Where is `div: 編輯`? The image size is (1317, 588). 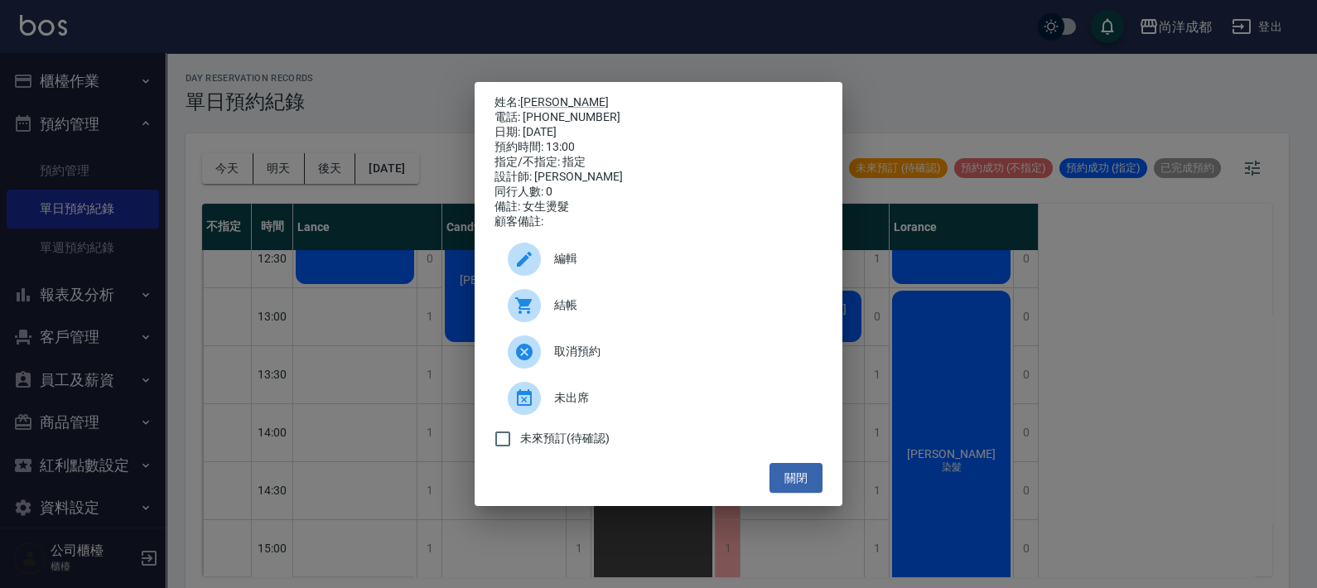 div: 編輯 is located at coordinates (659, 259).